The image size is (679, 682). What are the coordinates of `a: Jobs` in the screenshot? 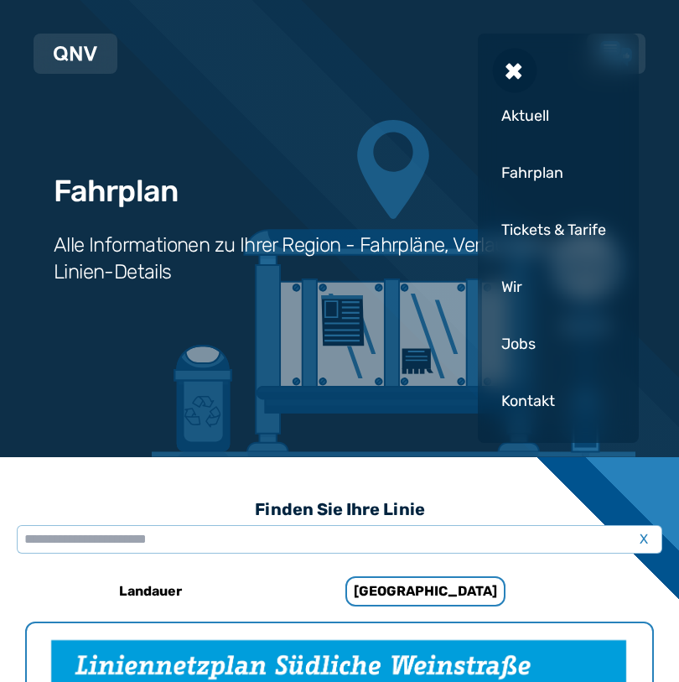 It's located at (559, 344).